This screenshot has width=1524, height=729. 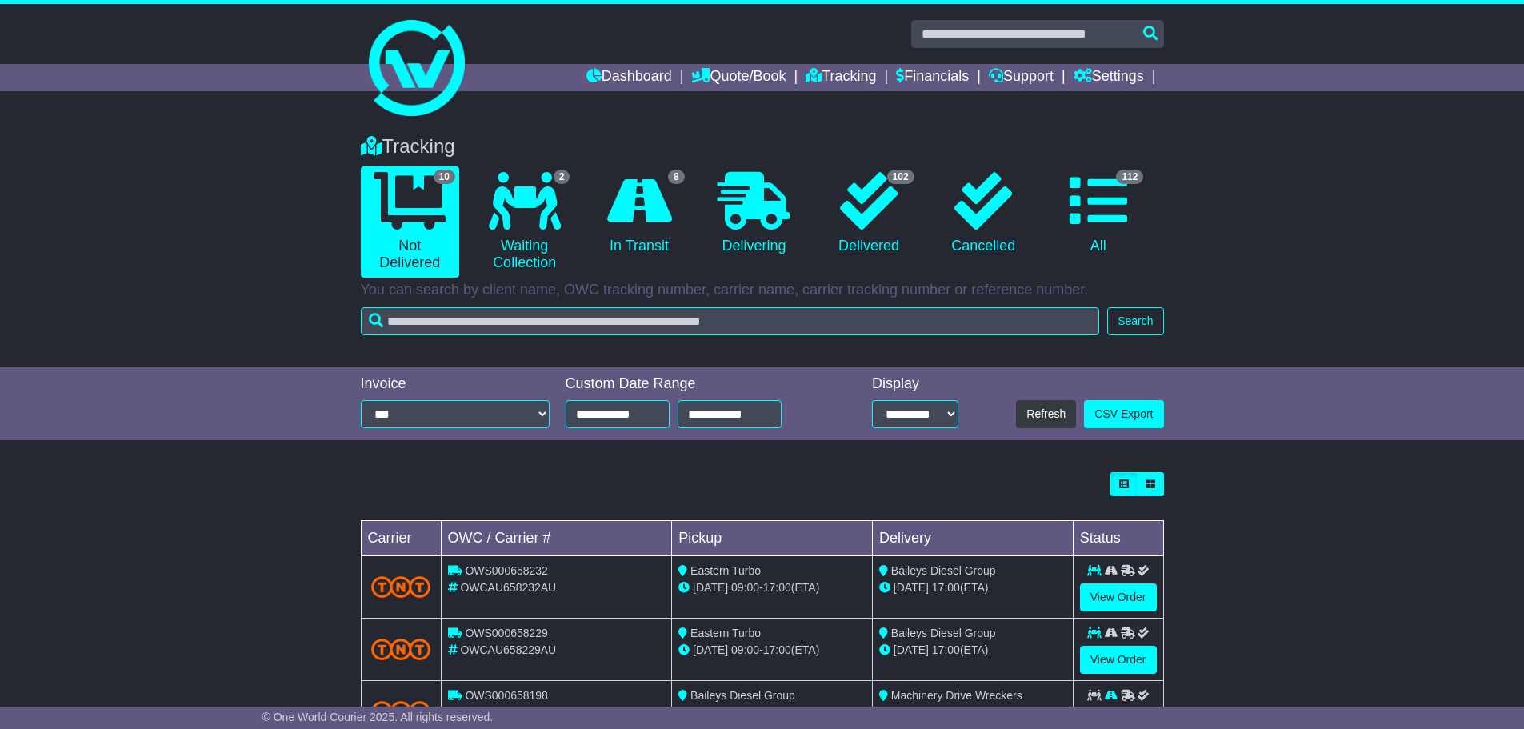 What do you see at coordinates (401, 538) in the screenshot?
I see `td: Carrier` at bounding box center [401, 538].